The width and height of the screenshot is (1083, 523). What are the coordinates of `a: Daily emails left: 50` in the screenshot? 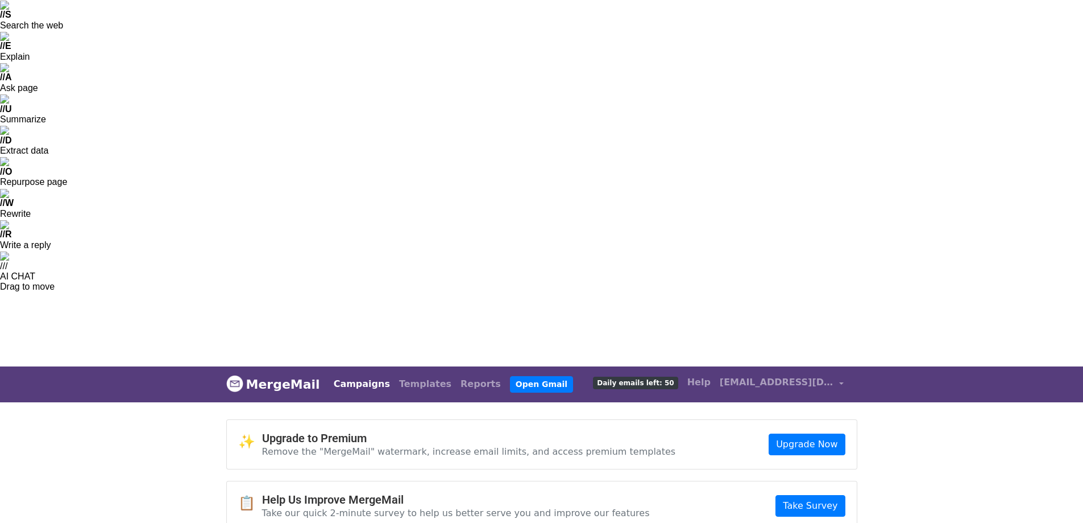 It's located at (635, 382).